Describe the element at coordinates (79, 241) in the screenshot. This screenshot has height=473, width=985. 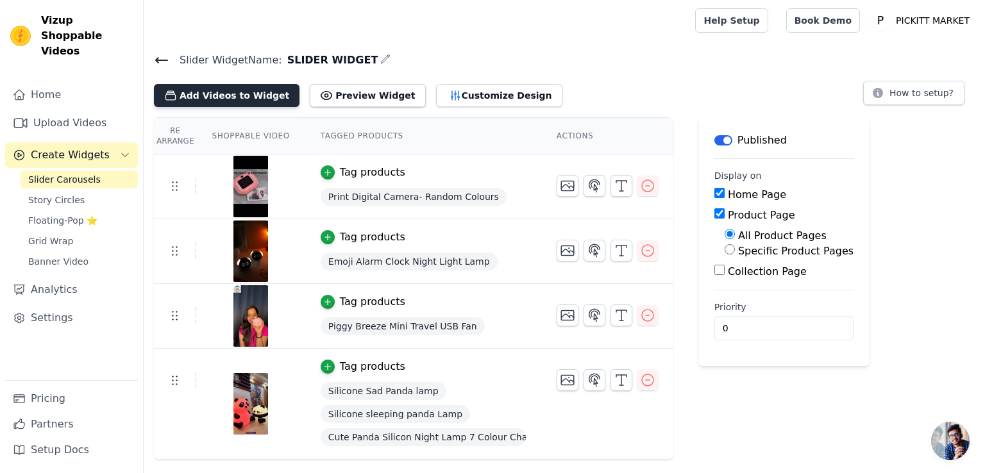
I see `a: Grid Wrap` at that location.